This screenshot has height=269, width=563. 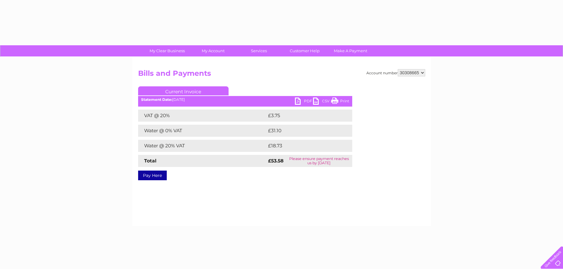 What do you see at coordinates (157, 99) in the screenshot?
I see `b: Statement Date:` at bounding box center [157, 99].